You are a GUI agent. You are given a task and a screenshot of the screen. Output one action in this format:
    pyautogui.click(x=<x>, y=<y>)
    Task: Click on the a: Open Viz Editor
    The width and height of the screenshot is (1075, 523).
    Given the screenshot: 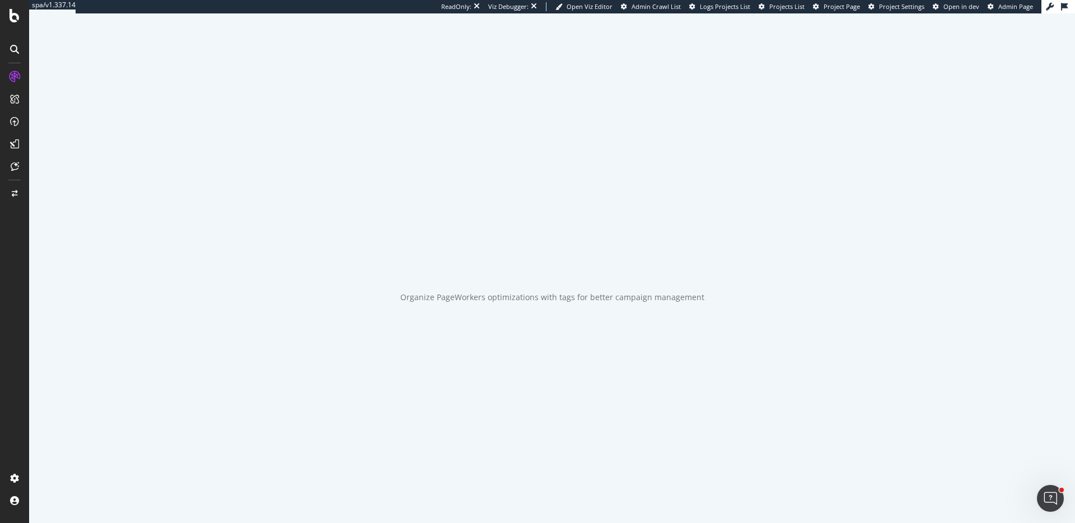 What is the action you would take?
    pyautogui.click(x=584, y=7)
    